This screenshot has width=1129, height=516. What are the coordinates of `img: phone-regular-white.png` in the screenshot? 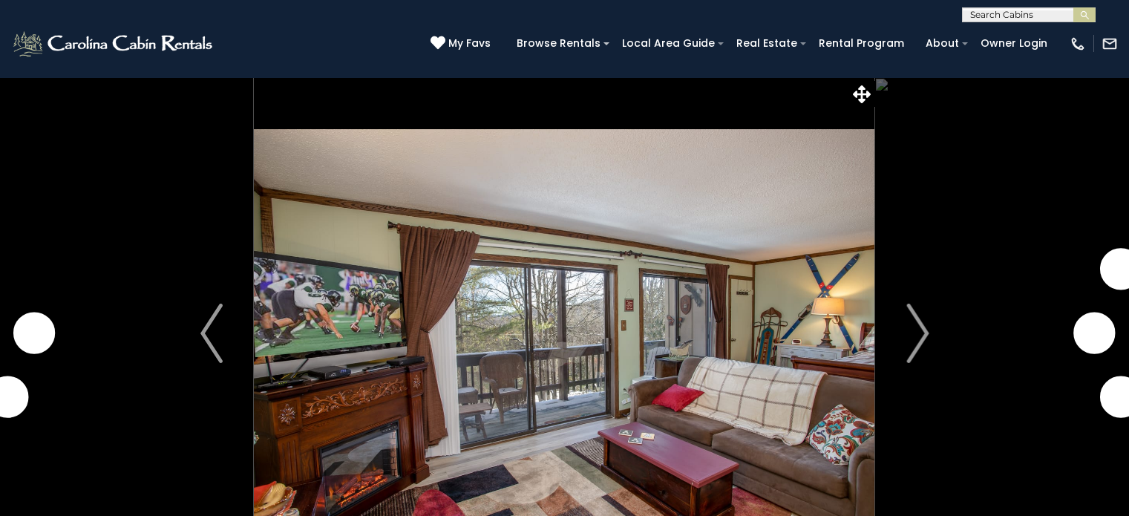 It's located at (1078, 44).